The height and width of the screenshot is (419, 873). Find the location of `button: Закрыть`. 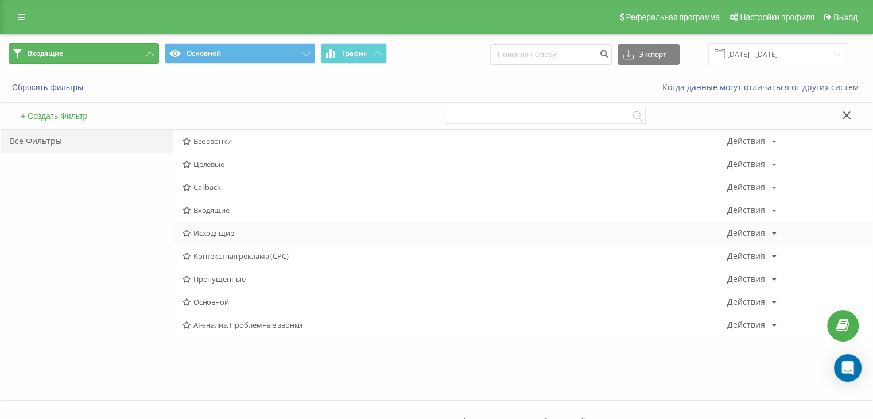

button: Закрыть is located at coordinates (846, 116).